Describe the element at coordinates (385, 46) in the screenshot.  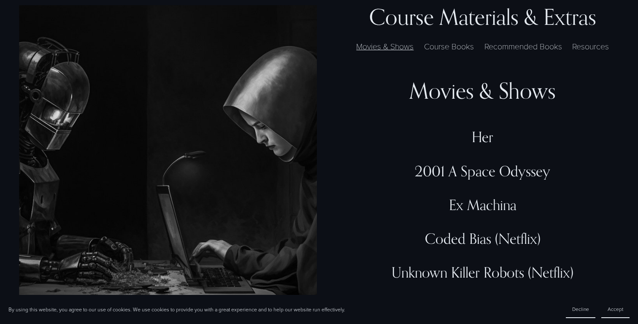
I see `label: Movies & Shows` at that location.